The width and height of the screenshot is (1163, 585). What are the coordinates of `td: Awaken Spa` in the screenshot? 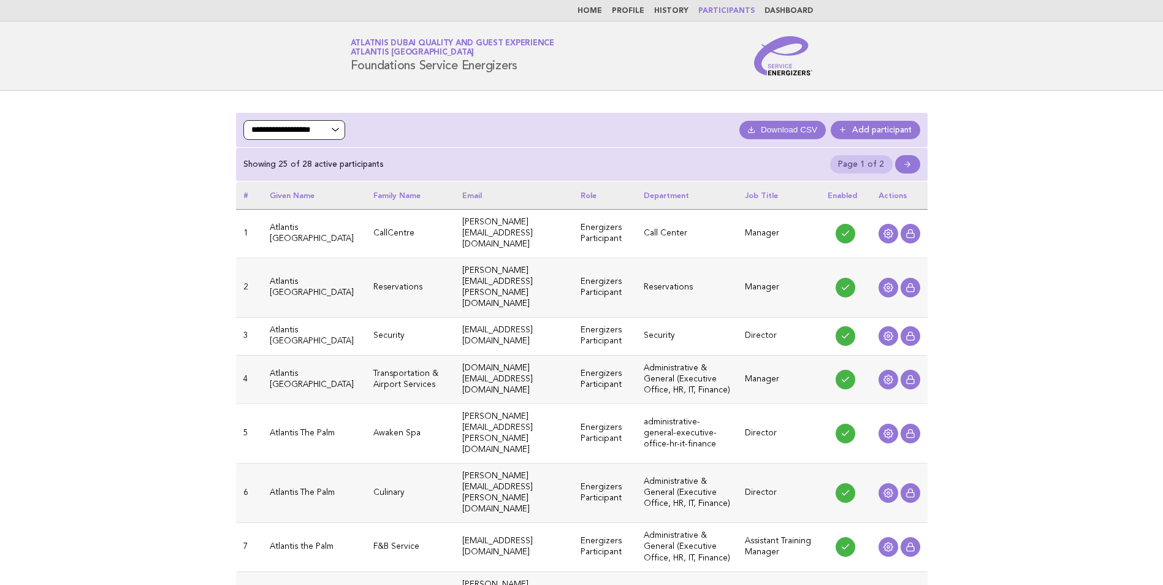 It's located at (410, 433).